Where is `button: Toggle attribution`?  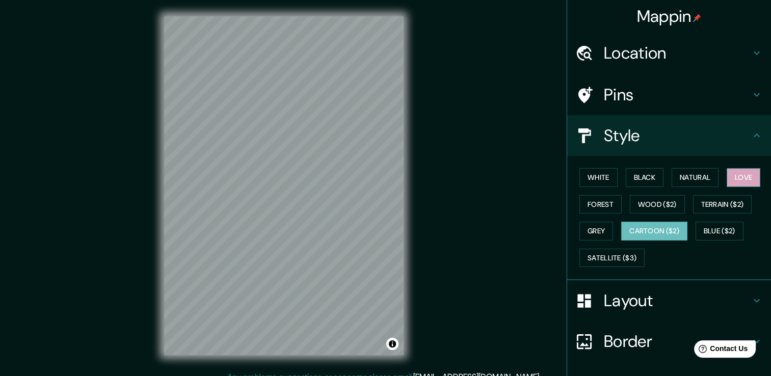
button: Toggle attribution is located at coordinates (393, 344).